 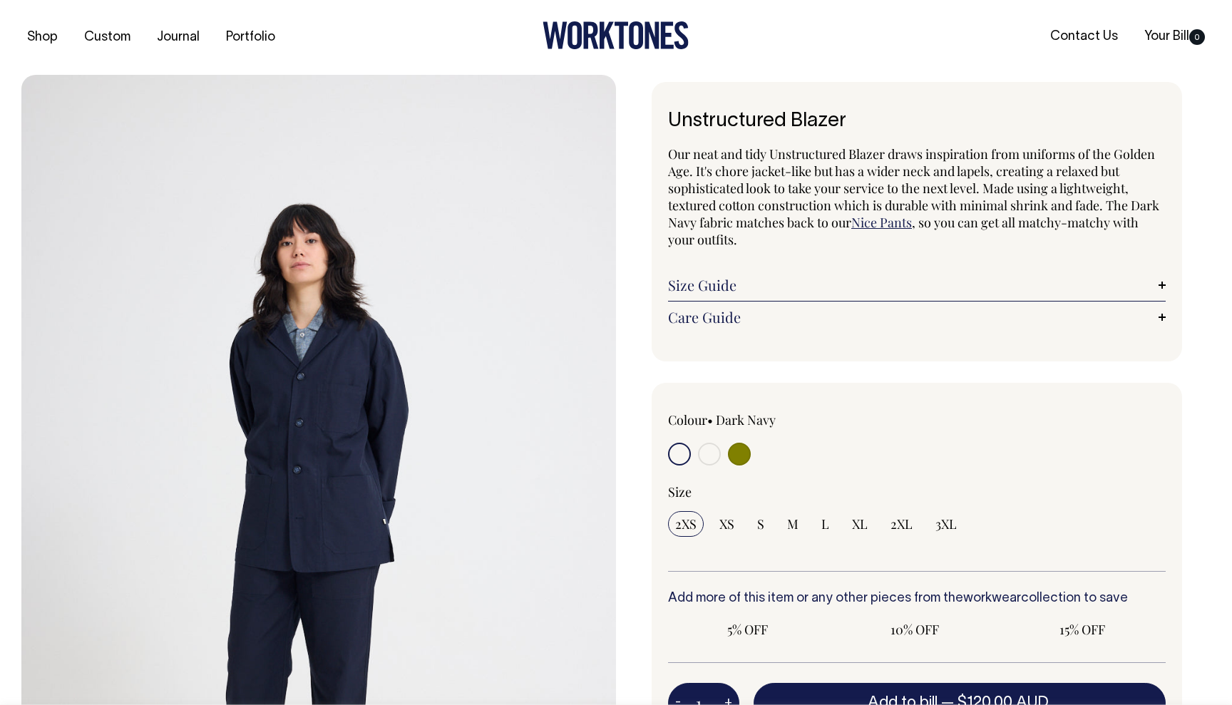 What do you see at coordinates (917, 492) in the screenshot?
I see `div: Size` at bounding box center [917, 492].